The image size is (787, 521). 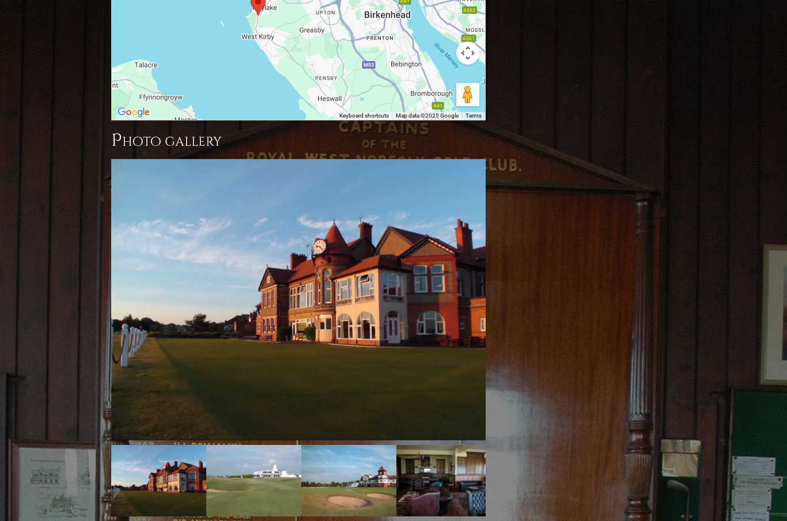 What do you see at coordinates (134, 112) in the screenshot?
I see `a: Open this area in Google Maps (opens a new window)` at bounding box center [134, 112].